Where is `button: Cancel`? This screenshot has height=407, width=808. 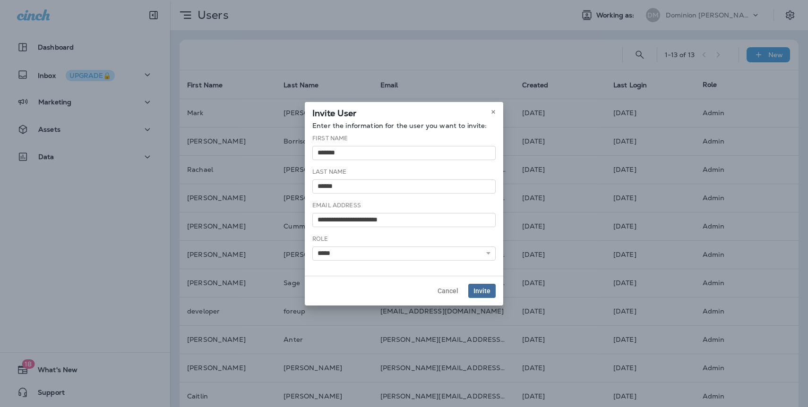 button: Cancel is located at coordinates (448, 291).